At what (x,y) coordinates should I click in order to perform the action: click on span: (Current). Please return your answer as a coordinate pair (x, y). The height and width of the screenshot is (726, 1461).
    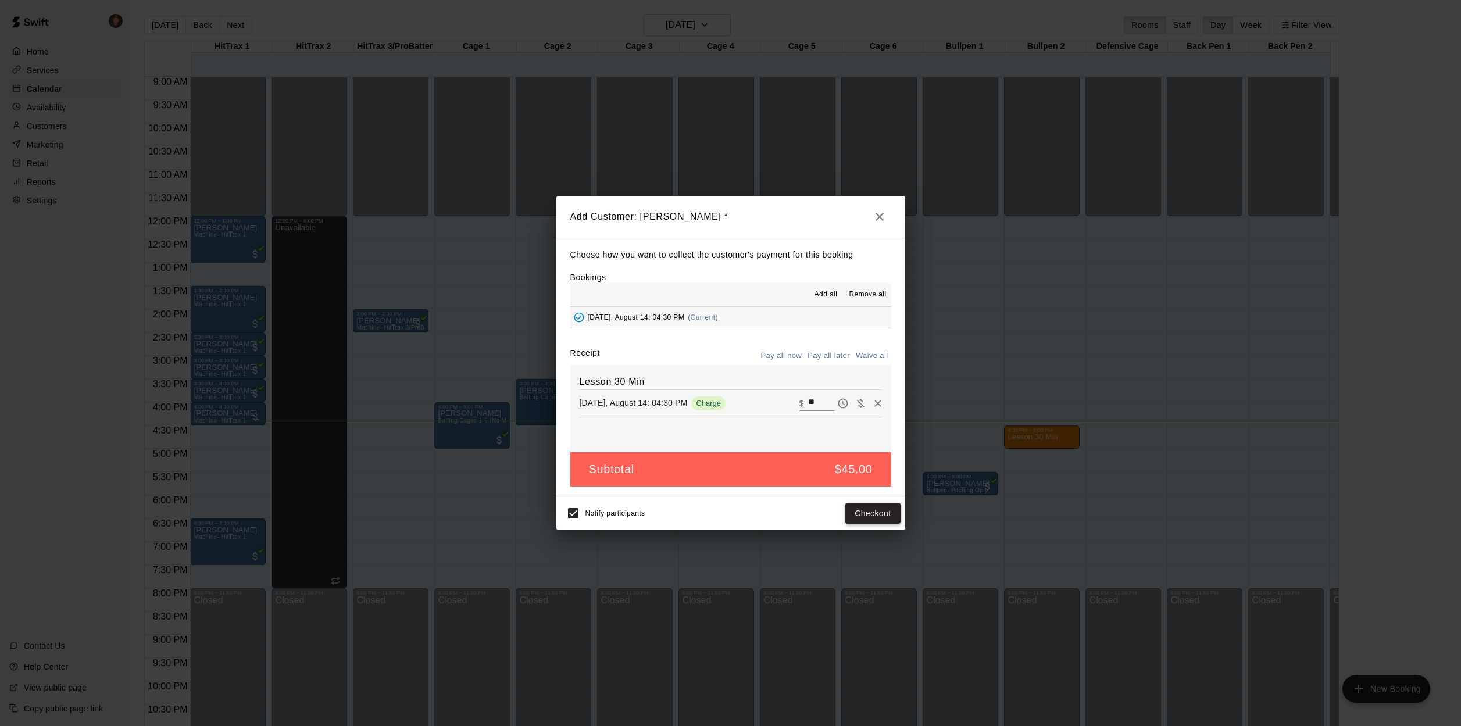
    Looking at the image, I should click on (703, 317).